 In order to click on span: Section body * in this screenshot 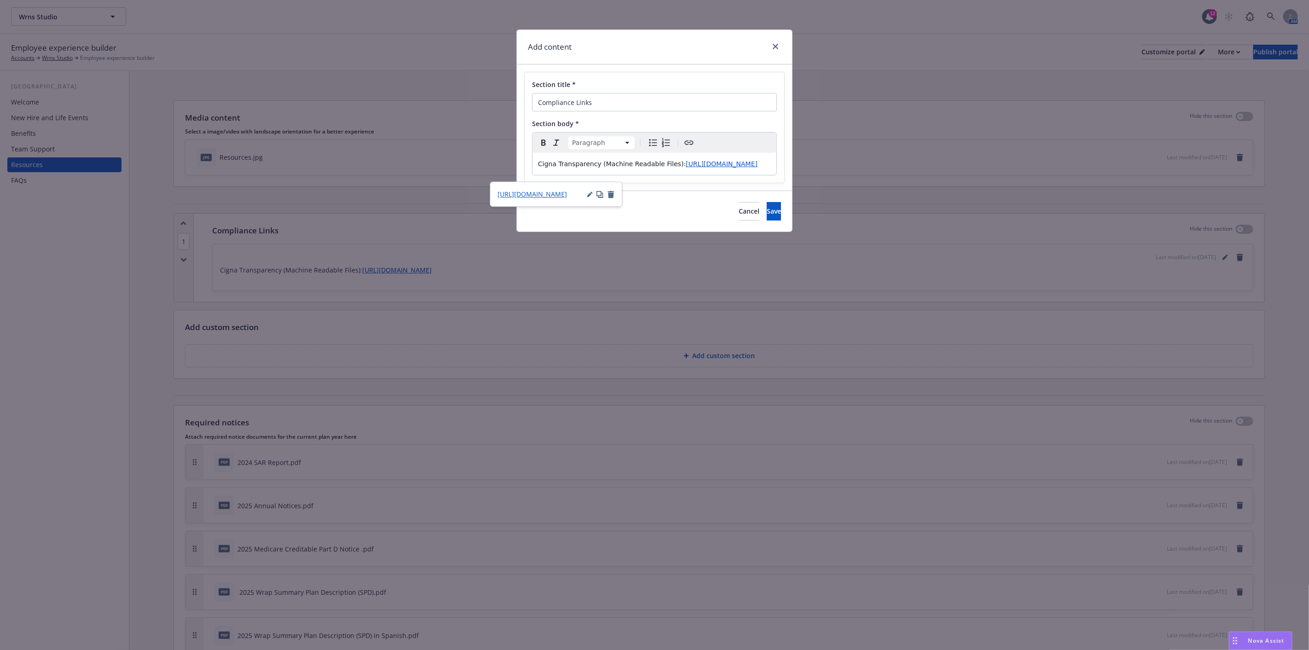, I will do `click(556, 123)`.